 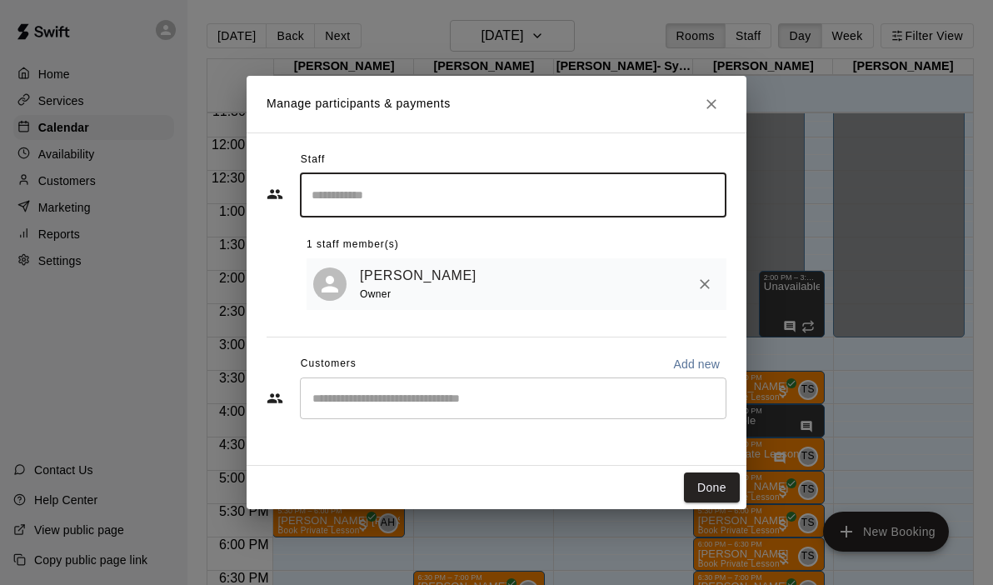 I want to click on div: Start typing to search customers..., so click(x=513, y=398).